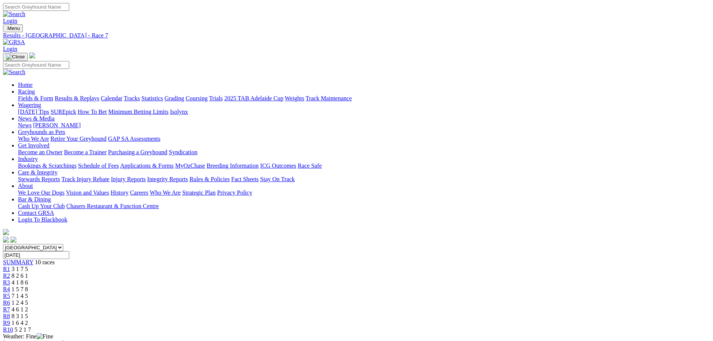 The width and height of the screenshot is (713, 341). I want to click on a: Coursing, so click(196, 98).